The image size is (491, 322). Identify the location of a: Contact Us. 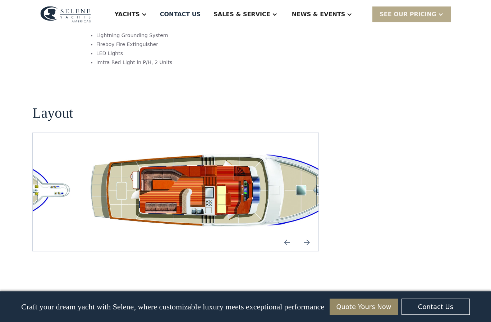
(436, 306).